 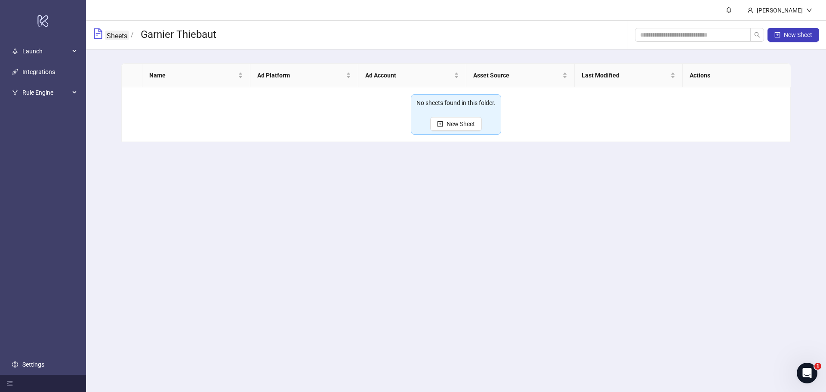 I want to click on th: Last Modified, so click(x=629, y=75).